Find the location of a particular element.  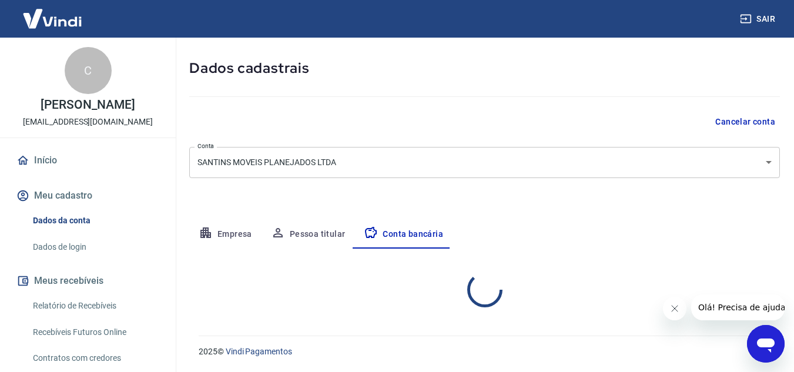

span: Olá! Precisa de ajuda? is located at coordinates (53, 13).